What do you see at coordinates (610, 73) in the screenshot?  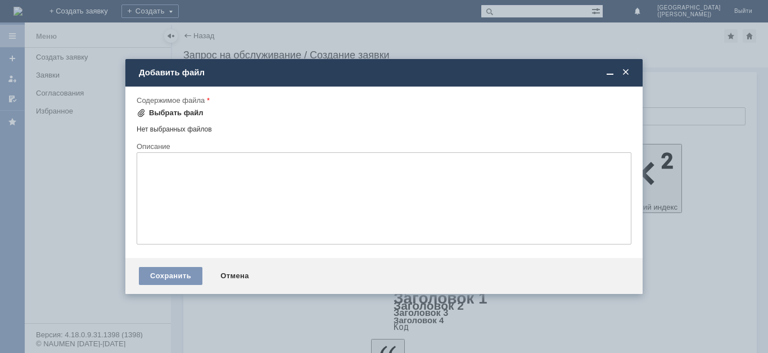 I see `span: Свернуть (Ctrl + M)` at bounding box center [610, 73].